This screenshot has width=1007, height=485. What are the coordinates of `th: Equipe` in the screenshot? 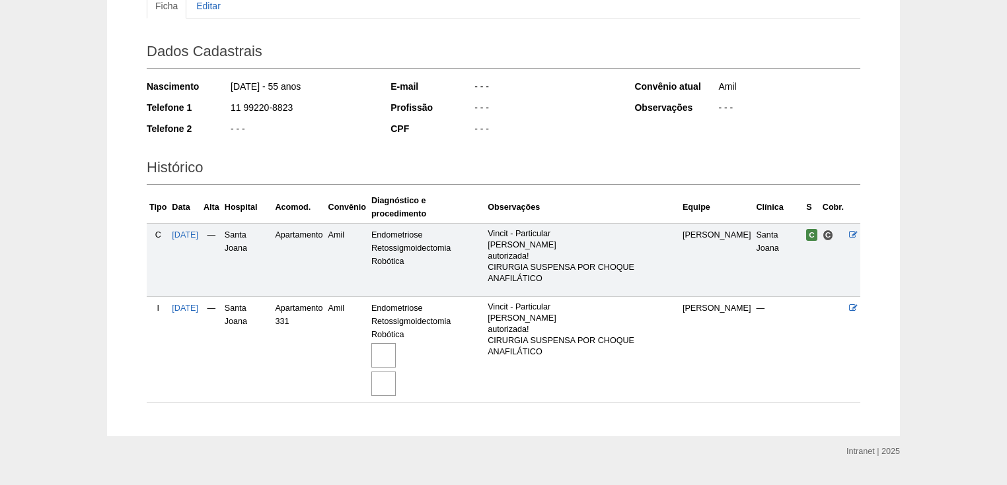 It's located at (717, 207).